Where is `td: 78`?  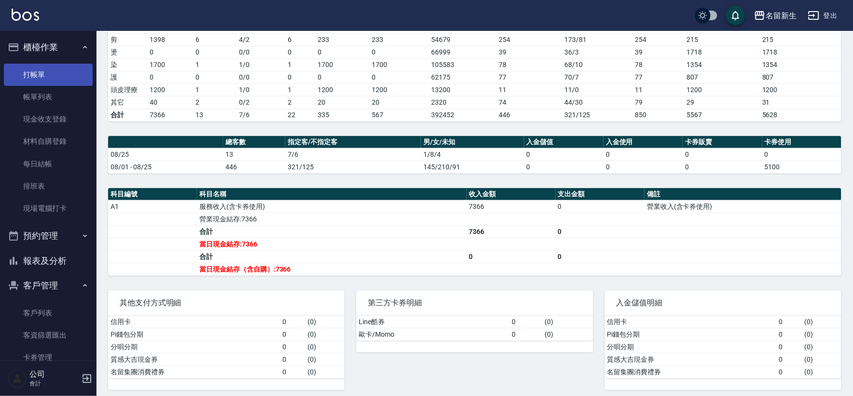
td: 78 is located at coordinates (658, 65).